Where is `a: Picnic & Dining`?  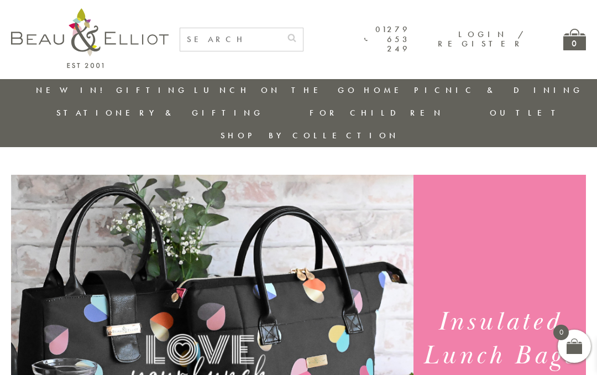 a: Picnic & Dining is located at coordinates (499, 90).